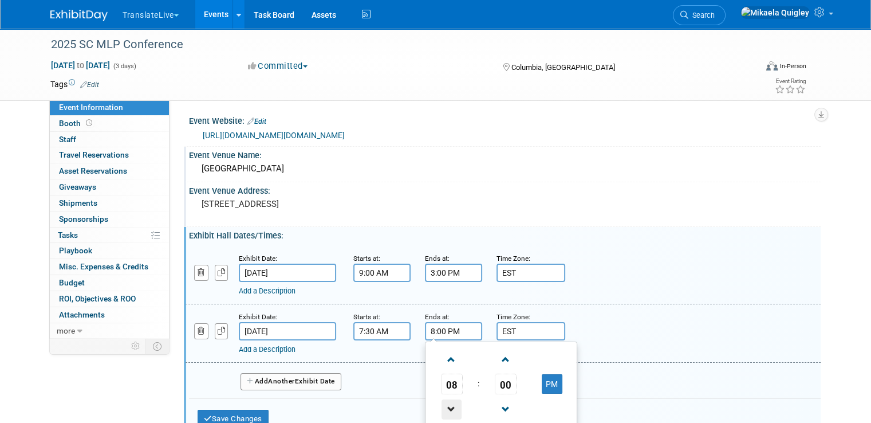  Describe the element at coordinates (750, 68) in the screenshot. I see `div: Event Format` at that location.